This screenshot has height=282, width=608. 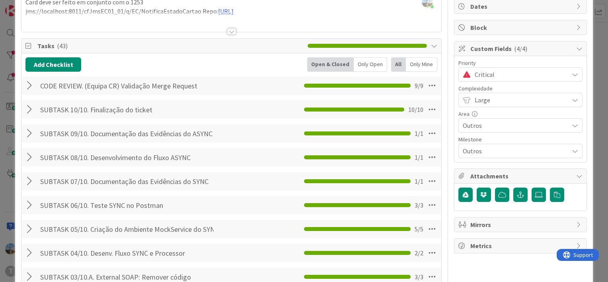 What do you see at coordinates (520, 49) in the screenshot?
I see `span: ( 4/4 )` at bounding box center [520, 49].